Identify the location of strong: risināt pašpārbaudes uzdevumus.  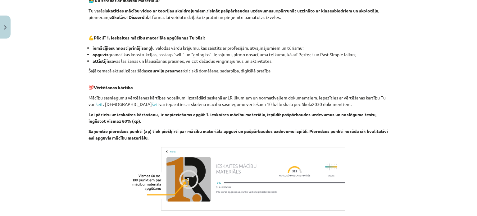
(240, 11).